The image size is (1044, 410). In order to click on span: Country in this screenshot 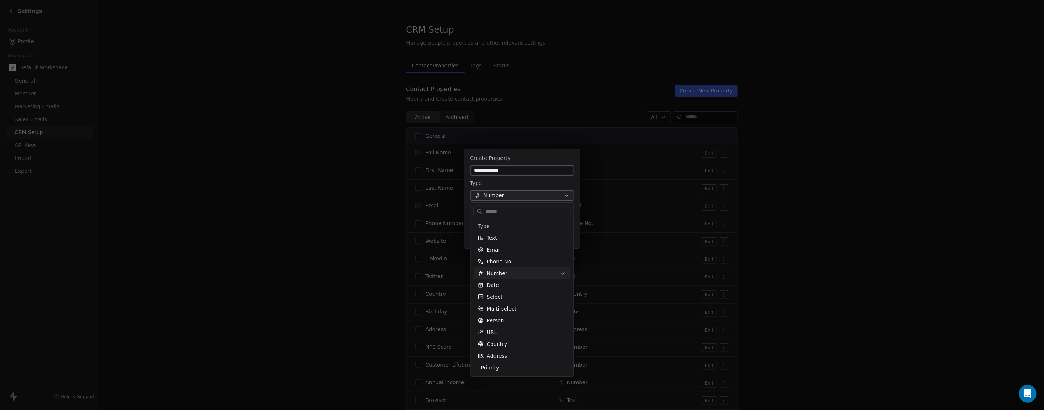, I will do `click(497, 344)`.